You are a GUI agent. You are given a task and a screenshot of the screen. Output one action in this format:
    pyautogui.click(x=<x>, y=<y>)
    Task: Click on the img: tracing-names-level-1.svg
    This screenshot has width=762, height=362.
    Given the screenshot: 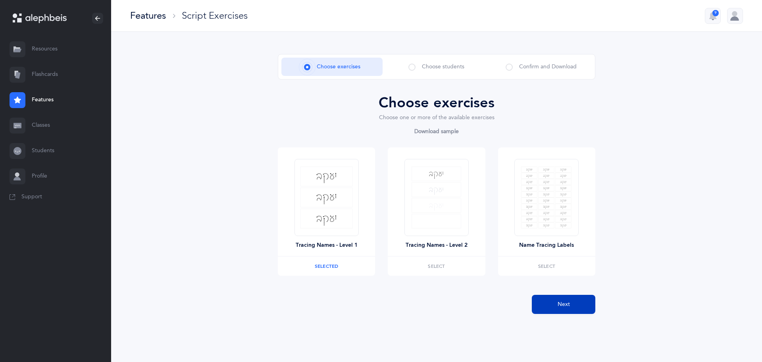 What is the action you would take?
    pyautogui.click(x=327, y=197)
    